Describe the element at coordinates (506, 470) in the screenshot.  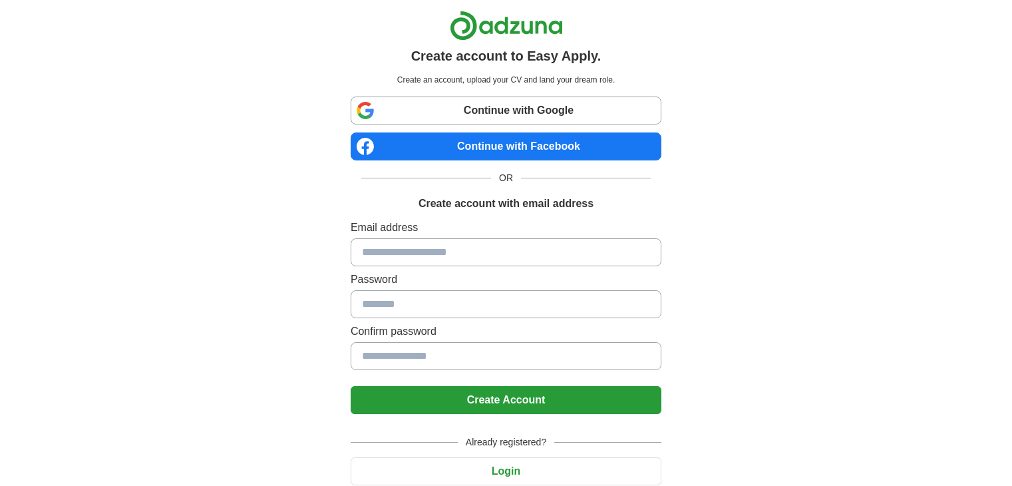
I see `a: Login` at that location.